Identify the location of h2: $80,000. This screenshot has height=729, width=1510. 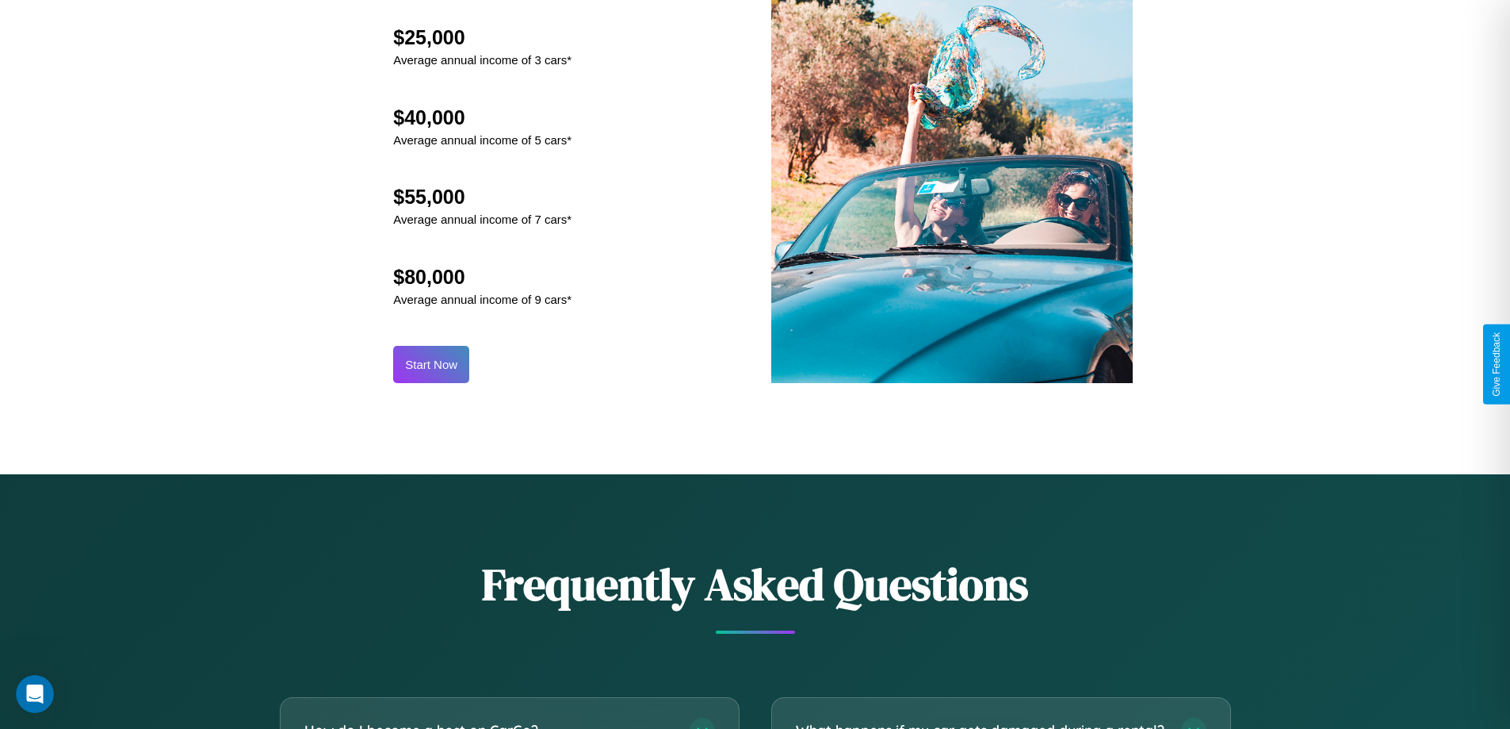
(482, 277).